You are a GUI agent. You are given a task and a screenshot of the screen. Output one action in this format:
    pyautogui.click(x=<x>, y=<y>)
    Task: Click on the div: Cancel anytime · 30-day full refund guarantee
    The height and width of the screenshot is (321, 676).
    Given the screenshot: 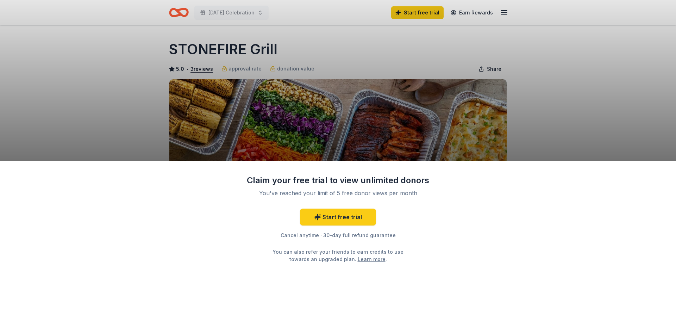 What is the action you would take?
    pyautogui.click(x=338, y=235)
    